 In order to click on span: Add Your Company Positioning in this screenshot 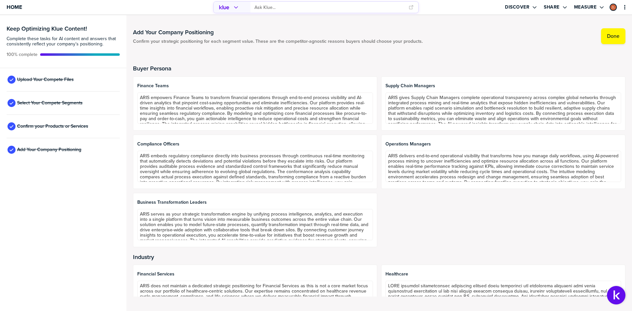, I will do `click(49, 150)`.